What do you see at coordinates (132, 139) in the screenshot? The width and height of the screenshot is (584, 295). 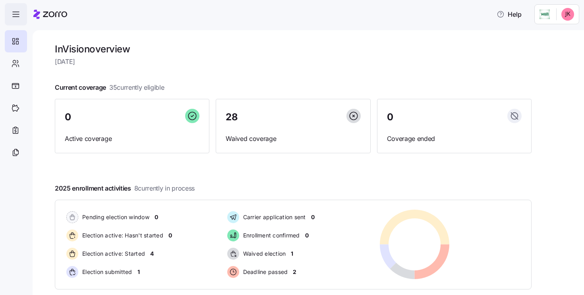 I see `span: Active coverage` at bounding box center [132, 139].